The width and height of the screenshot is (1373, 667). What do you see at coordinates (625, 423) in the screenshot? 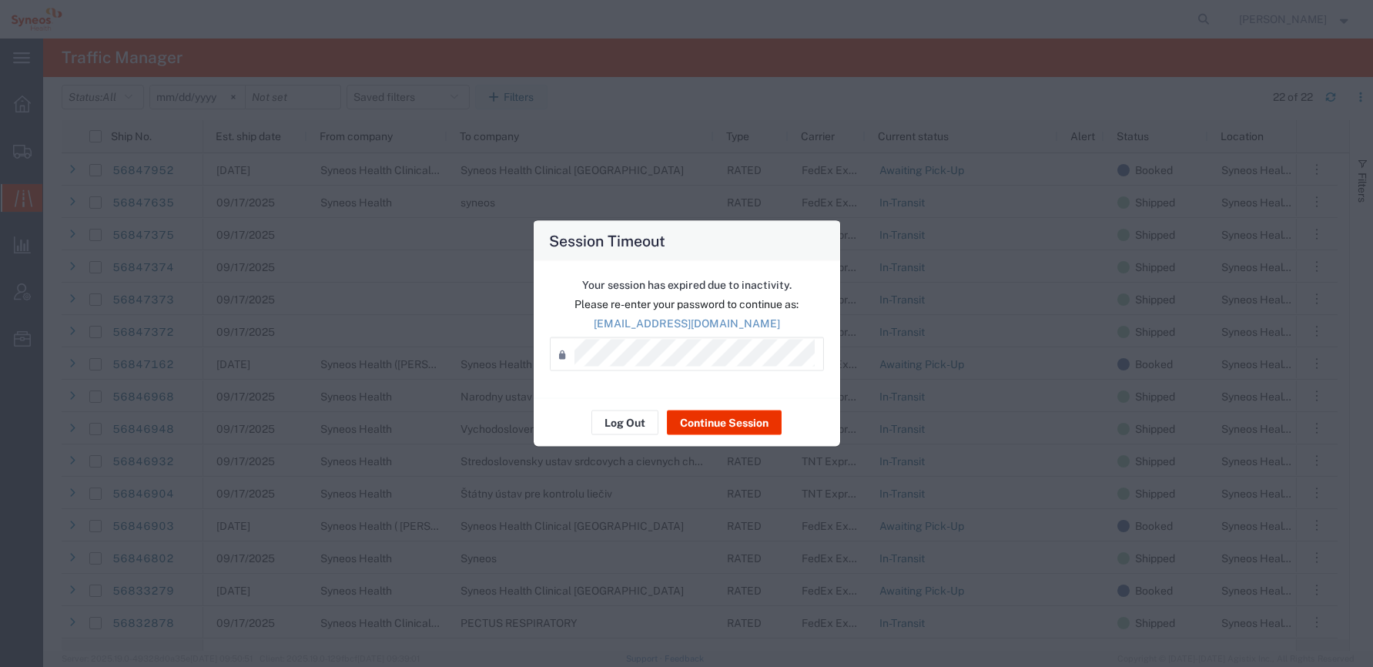
I see `button: Log Out` at bounding box center [625, 423].